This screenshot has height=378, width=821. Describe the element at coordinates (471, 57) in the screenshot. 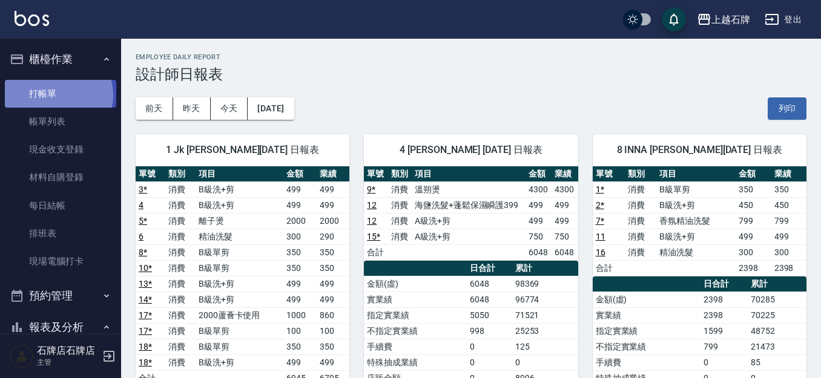

I see `h2: Employee Daily Report` at that location.